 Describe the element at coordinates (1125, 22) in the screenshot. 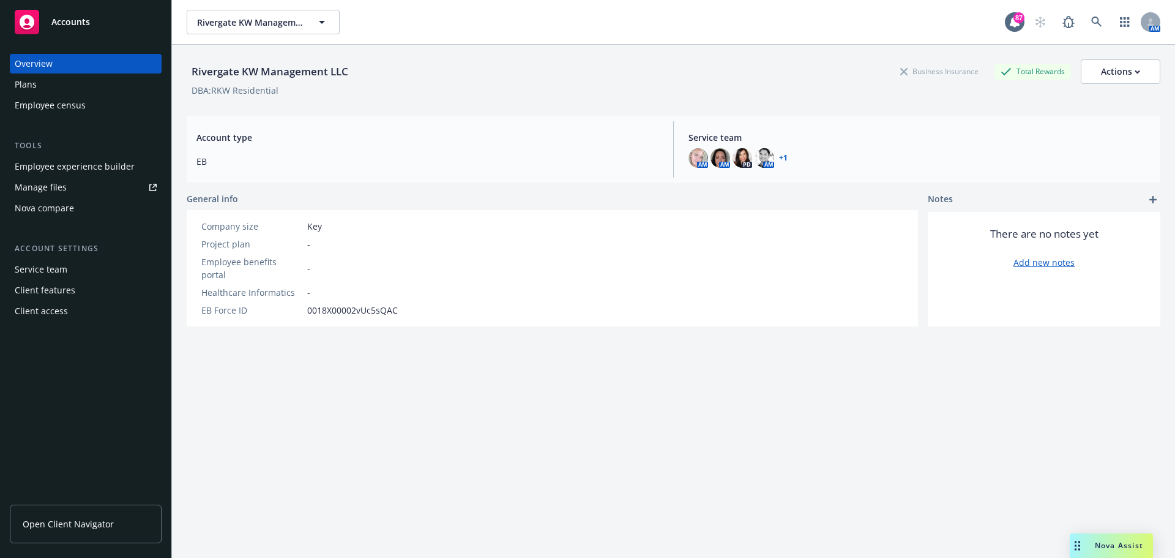

I see `a: Switch app` at that location.